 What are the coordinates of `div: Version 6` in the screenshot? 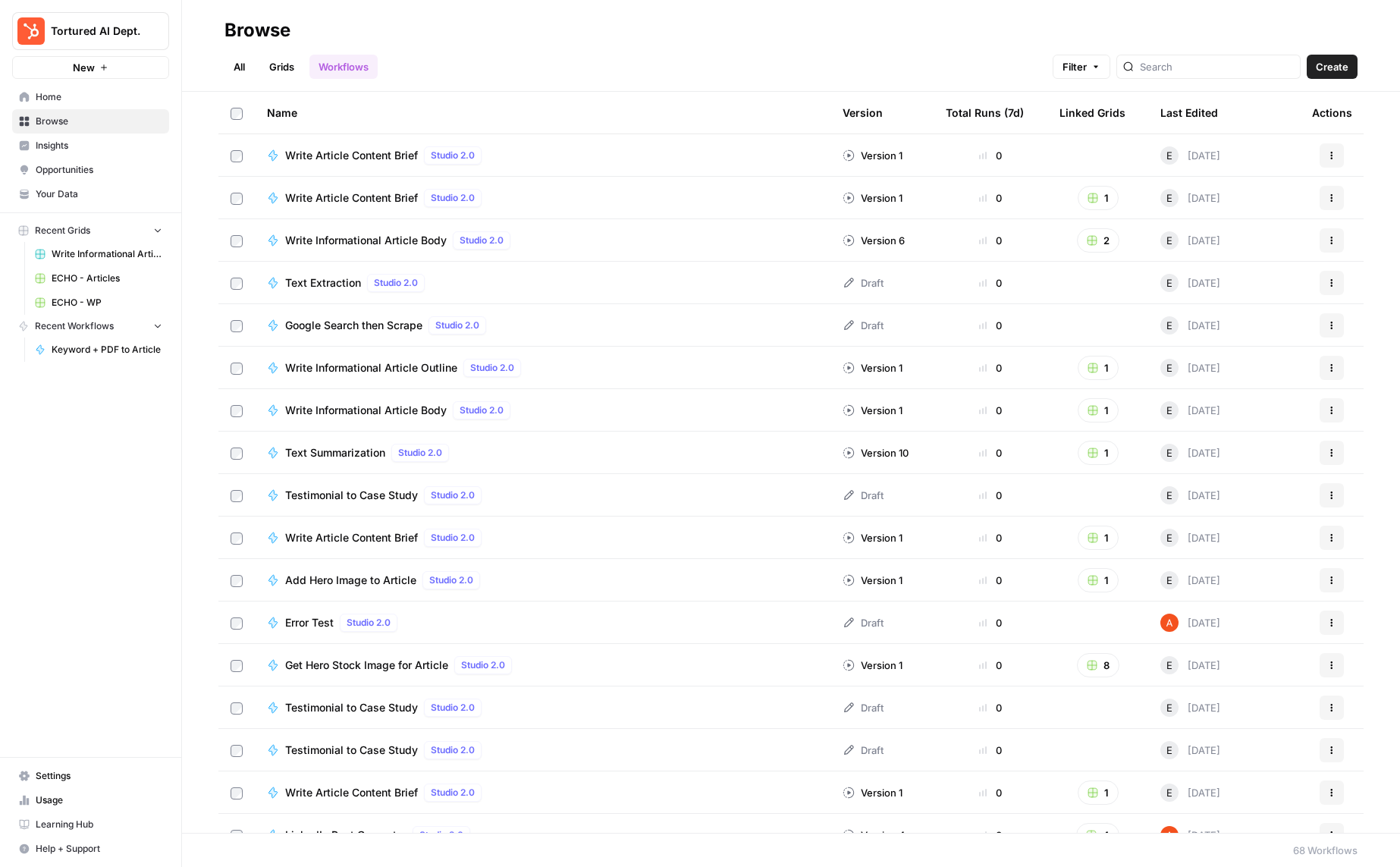 It's located at (874, 241).